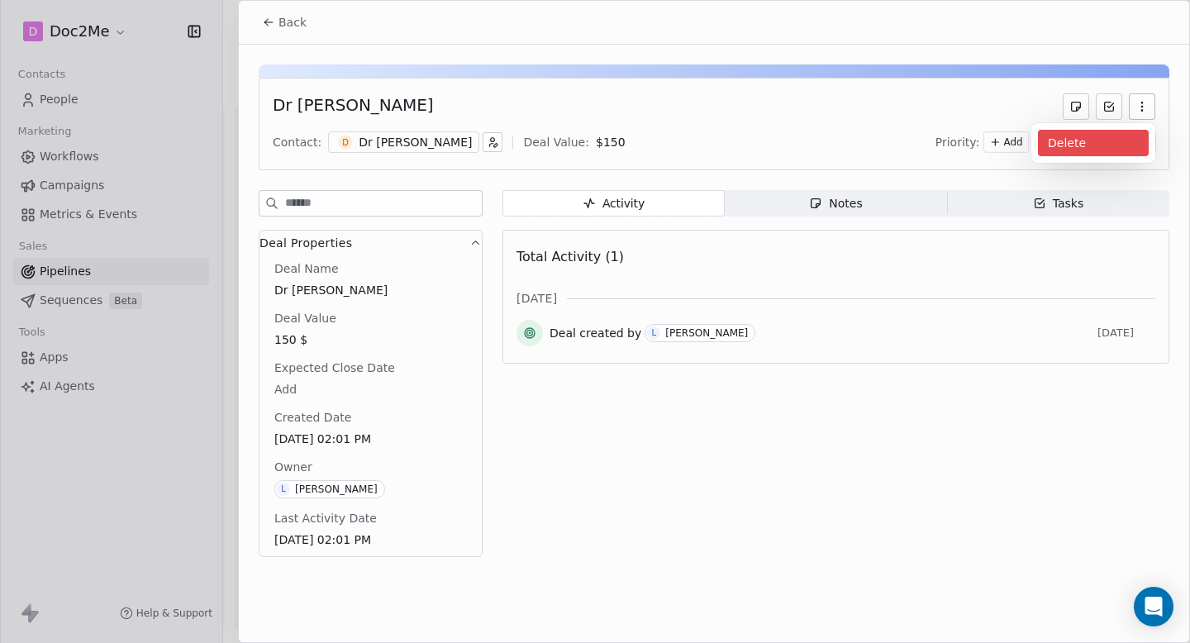 This screenshot has width=1190, height=643. What do you see at coordinates (297, 142) in the screenshot?
I see `div: Contact:` at bounding box center [297, 142].